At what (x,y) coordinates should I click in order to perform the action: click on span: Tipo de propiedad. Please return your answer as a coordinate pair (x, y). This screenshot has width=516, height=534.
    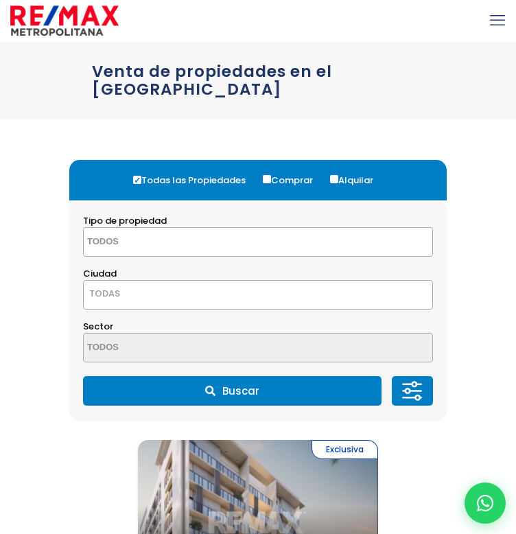
    Looking at the image, I should click on (125, 220).